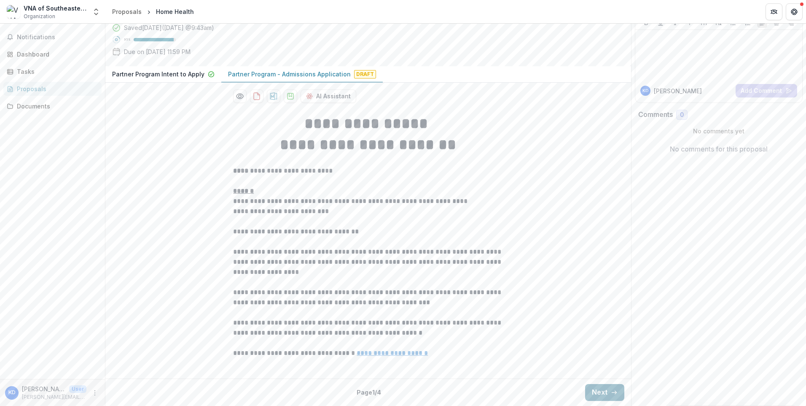  I want to click on button: Preview ed5cdcdb-57d8-4d51-96fd-d38b11d3a9d4-1.pdf, so click(240, 96).